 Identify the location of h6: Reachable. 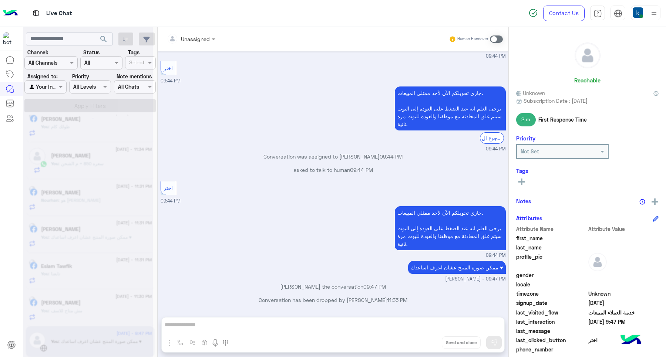
(587, 80).